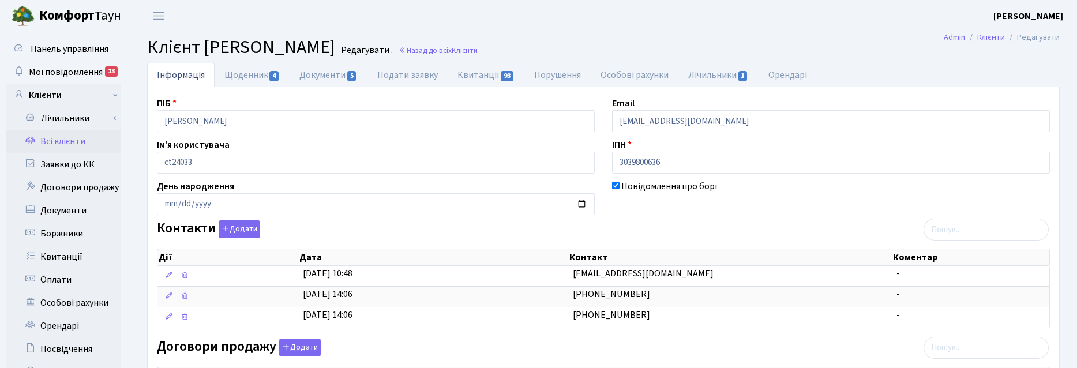 The height and width of the screenshot is (368, 1077). Describe the element at coordinates (159, 16) in the screenshot. I see `button: Переключити навігацію` at that location.